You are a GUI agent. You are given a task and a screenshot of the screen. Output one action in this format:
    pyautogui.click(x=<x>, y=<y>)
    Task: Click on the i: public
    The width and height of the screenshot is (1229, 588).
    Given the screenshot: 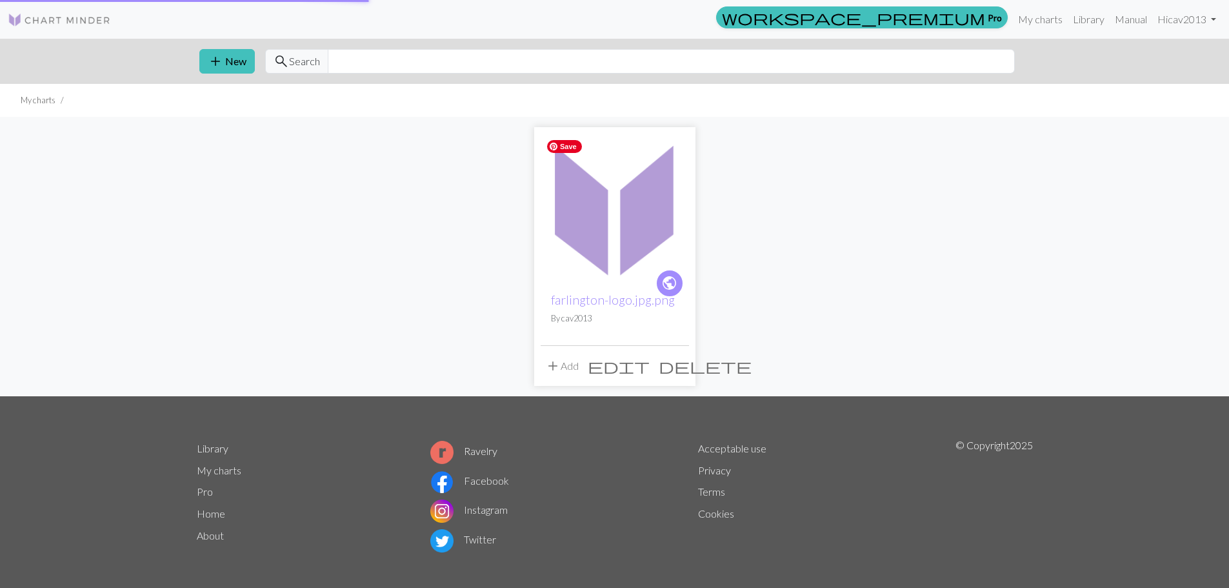 What is the action you would take?
    pyautogui.click(x=669, y=283)
    